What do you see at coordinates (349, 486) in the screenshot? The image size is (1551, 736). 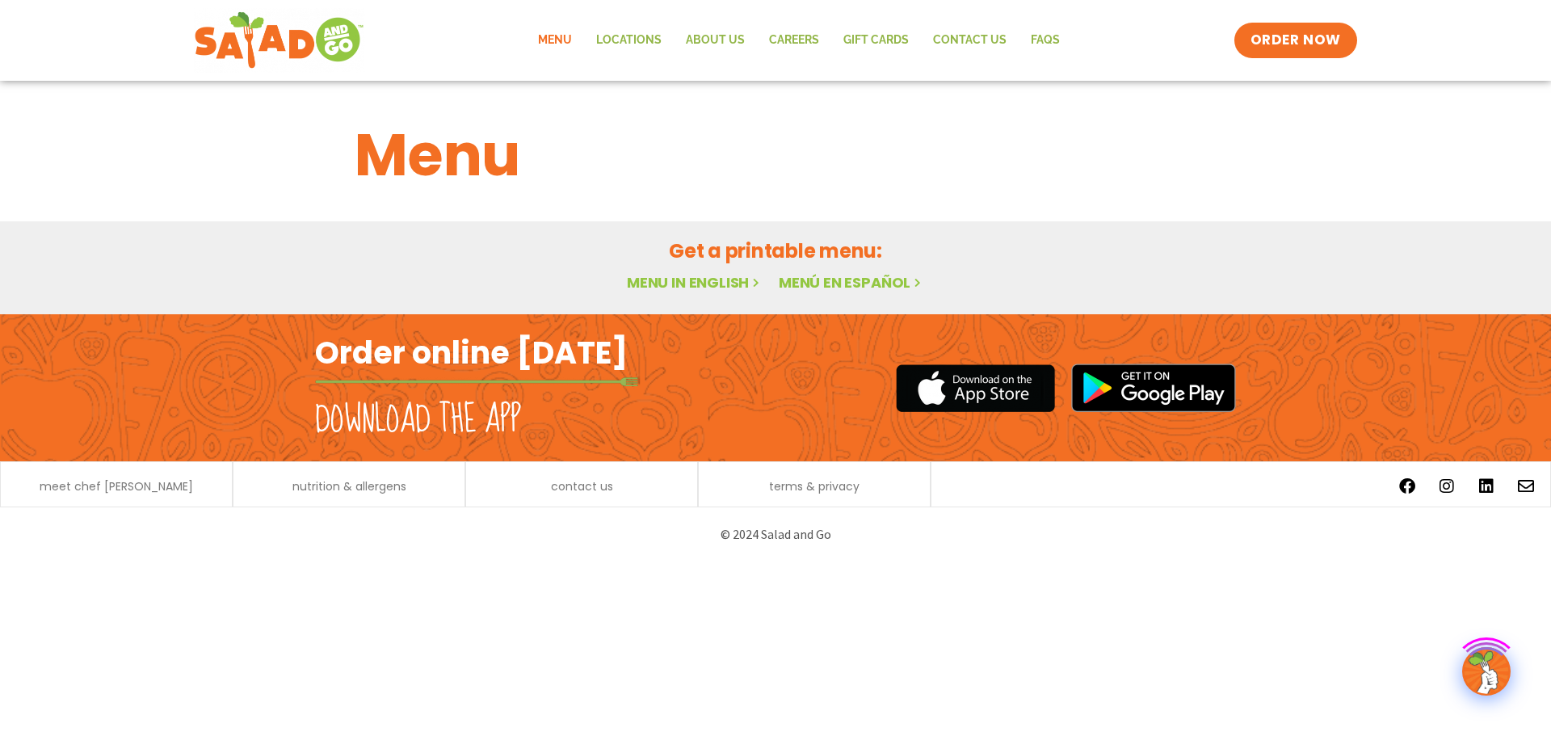 I see `span: nutrition & allergens` at bounding box center [349, 486].